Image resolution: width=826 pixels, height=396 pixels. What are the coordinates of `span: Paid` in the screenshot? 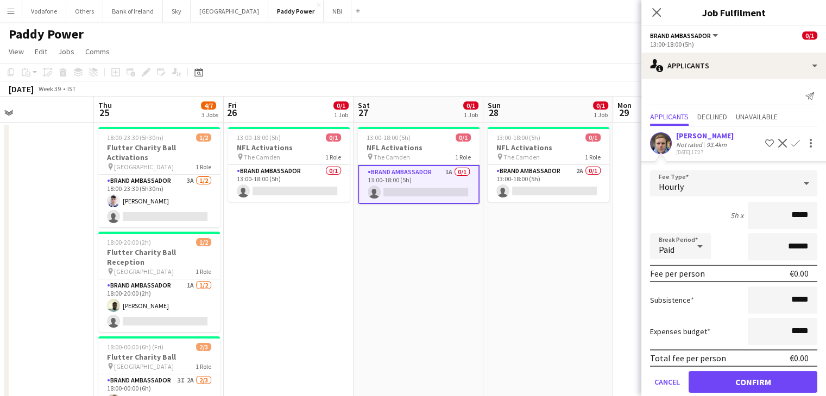 It's located at (666, 250).